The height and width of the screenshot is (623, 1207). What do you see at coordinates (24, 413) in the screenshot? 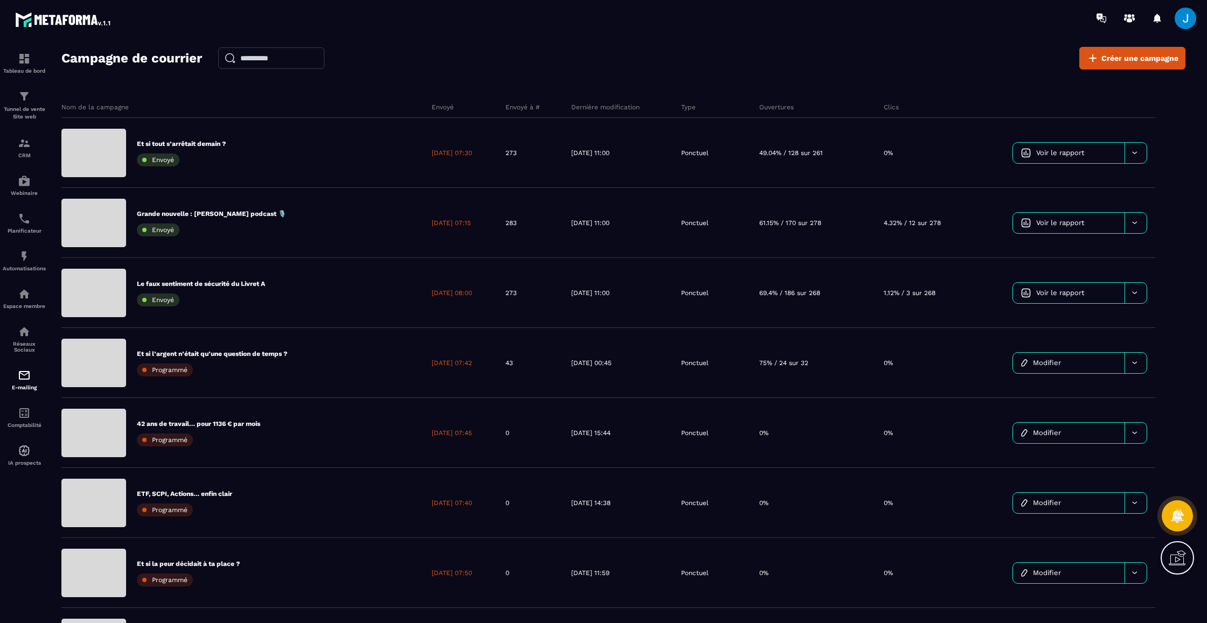
I see `img: accountant` at bounding box center [24, 413].